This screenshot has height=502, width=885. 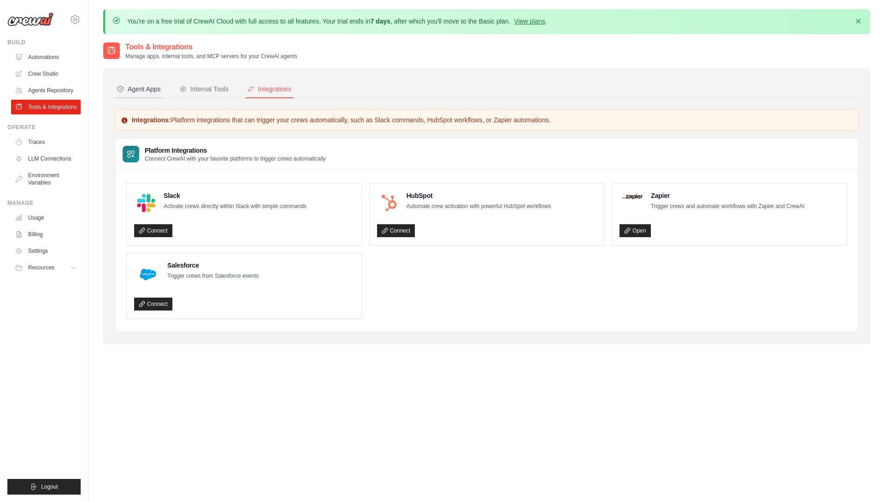 I want to click on a: Environment Variables, so click(x=46, y=179).